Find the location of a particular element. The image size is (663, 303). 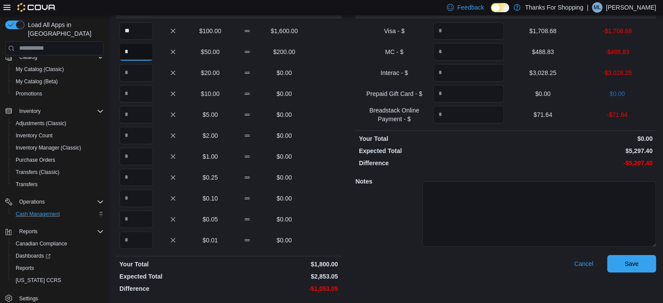

input: Dark Mode is located at coordinates (500, 7).